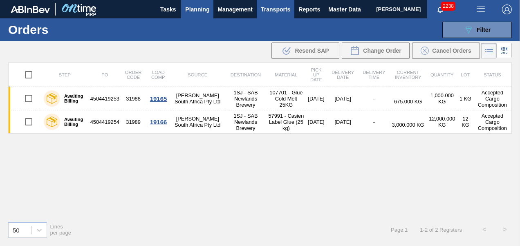 The image size is (520, 246). I want to click on span: Source, so click(198, 75).